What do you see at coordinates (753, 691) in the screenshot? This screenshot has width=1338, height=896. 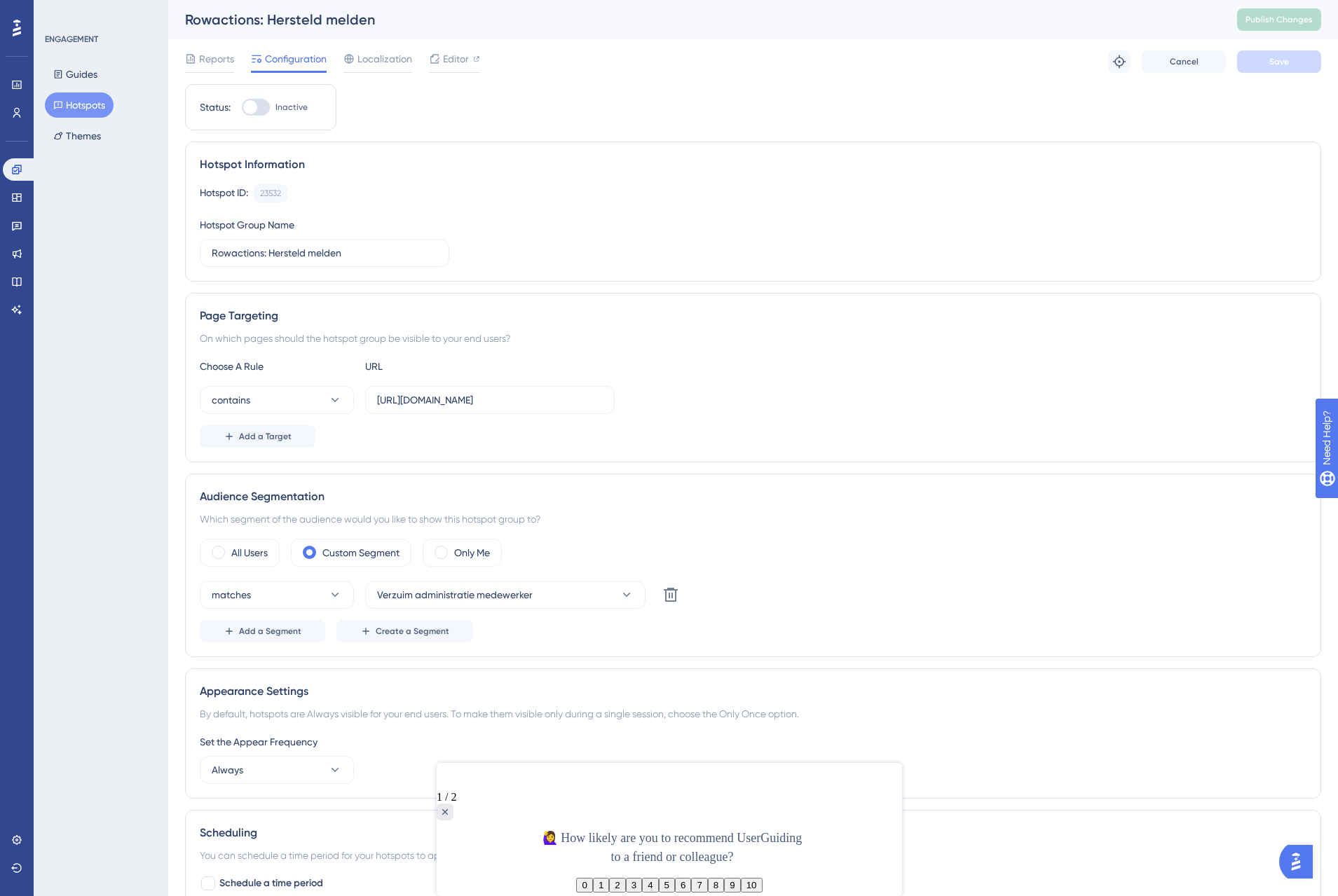 I see `div: Appearance Settings` at bounding box center [753, 691].